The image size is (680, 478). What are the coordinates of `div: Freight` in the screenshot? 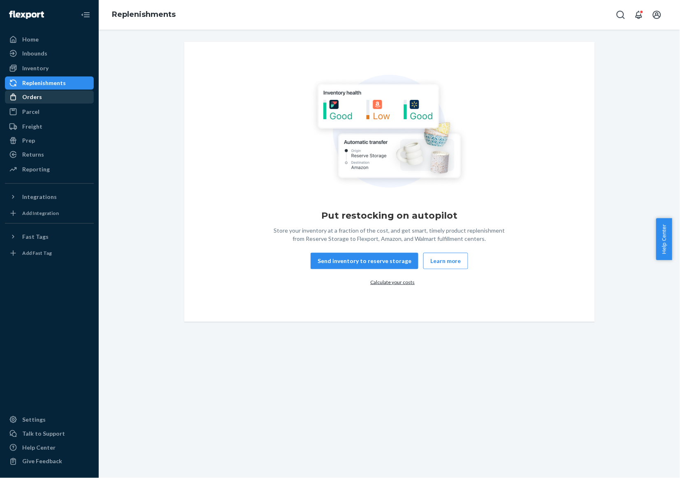 It's located at (32, 127).